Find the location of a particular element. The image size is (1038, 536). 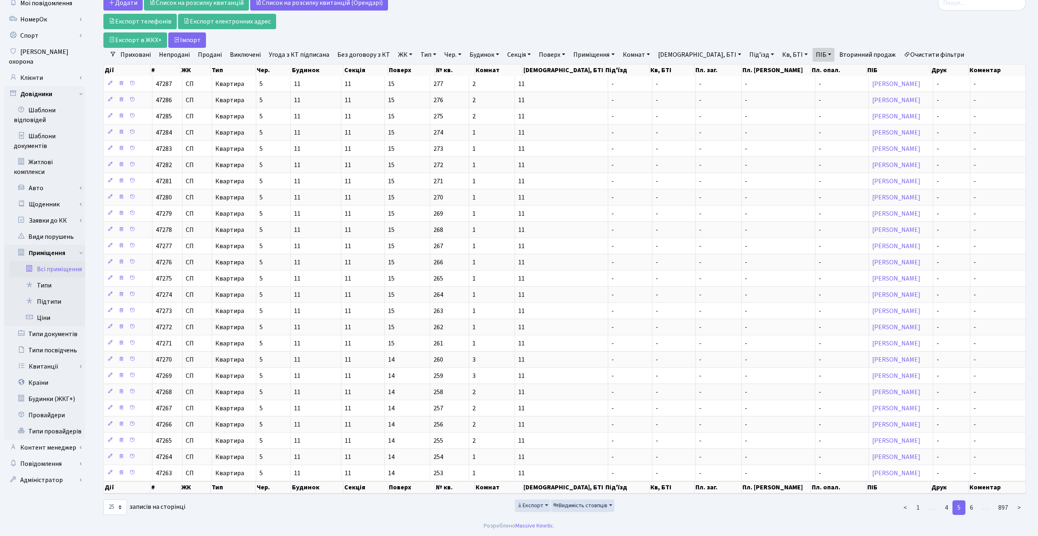

th: Комнат is located at coordinates (498, 70).